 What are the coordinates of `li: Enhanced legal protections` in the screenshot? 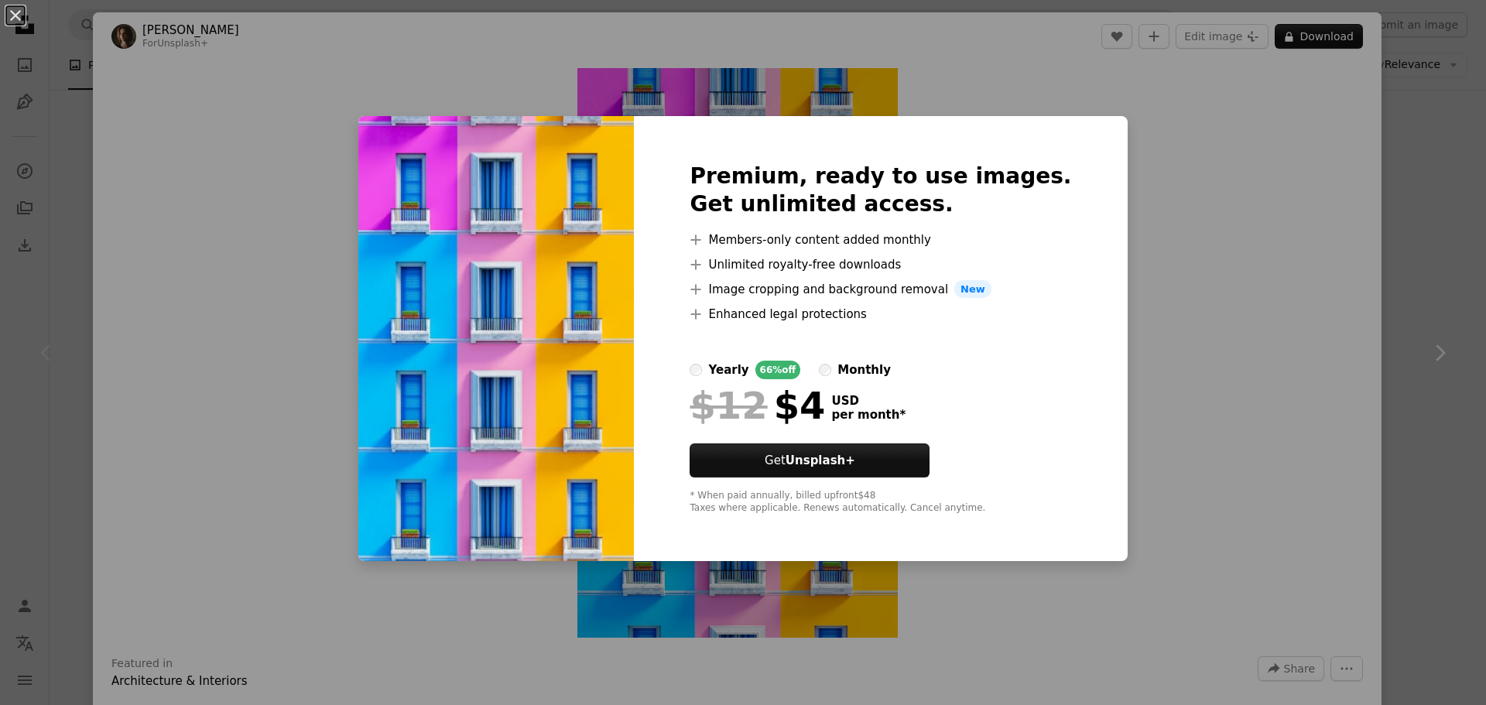 It's located at (880, 314).